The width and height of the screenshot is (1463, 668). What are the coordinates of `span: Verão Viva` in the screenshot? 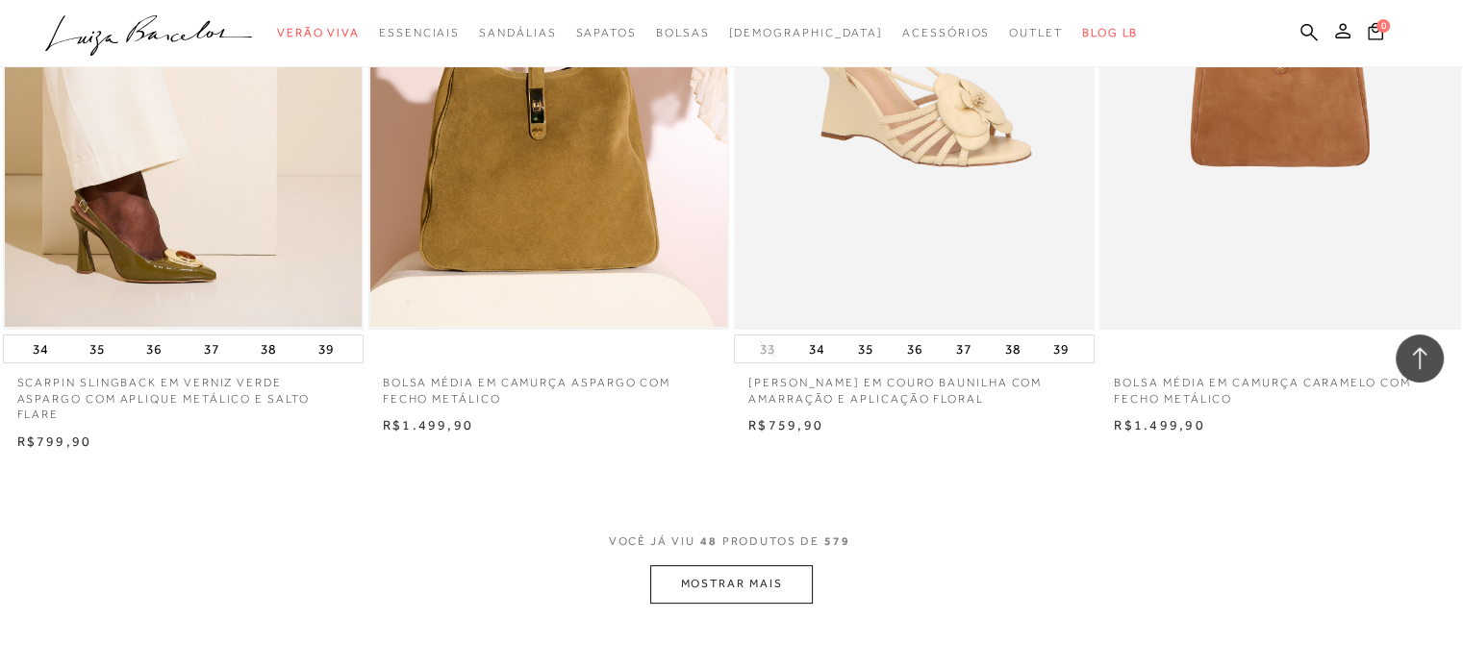 It's located at (318, 33).